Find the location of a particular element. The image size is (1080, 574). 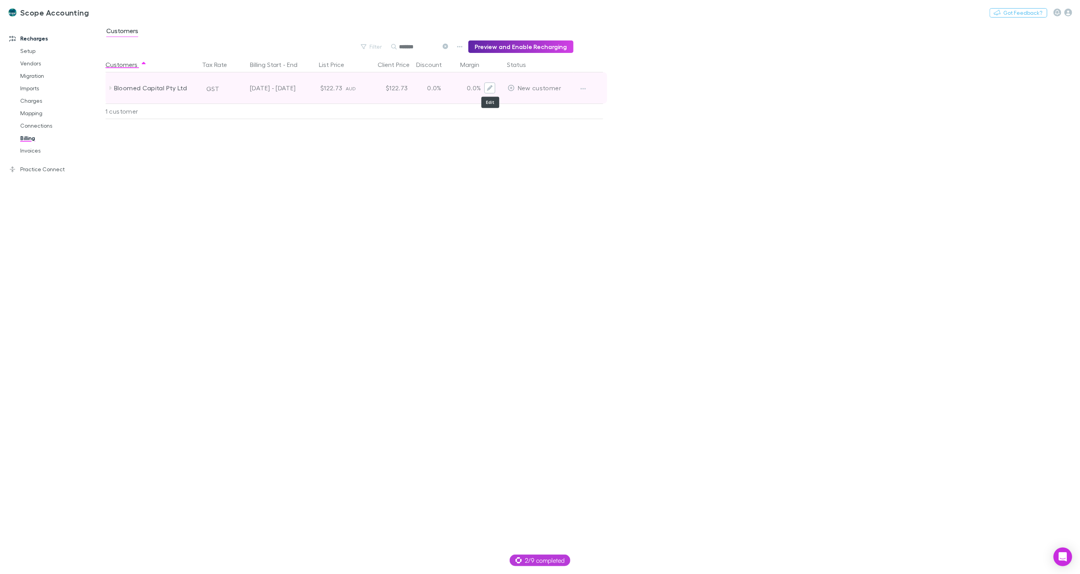

span: Customers is located at coordinates (122, 32).